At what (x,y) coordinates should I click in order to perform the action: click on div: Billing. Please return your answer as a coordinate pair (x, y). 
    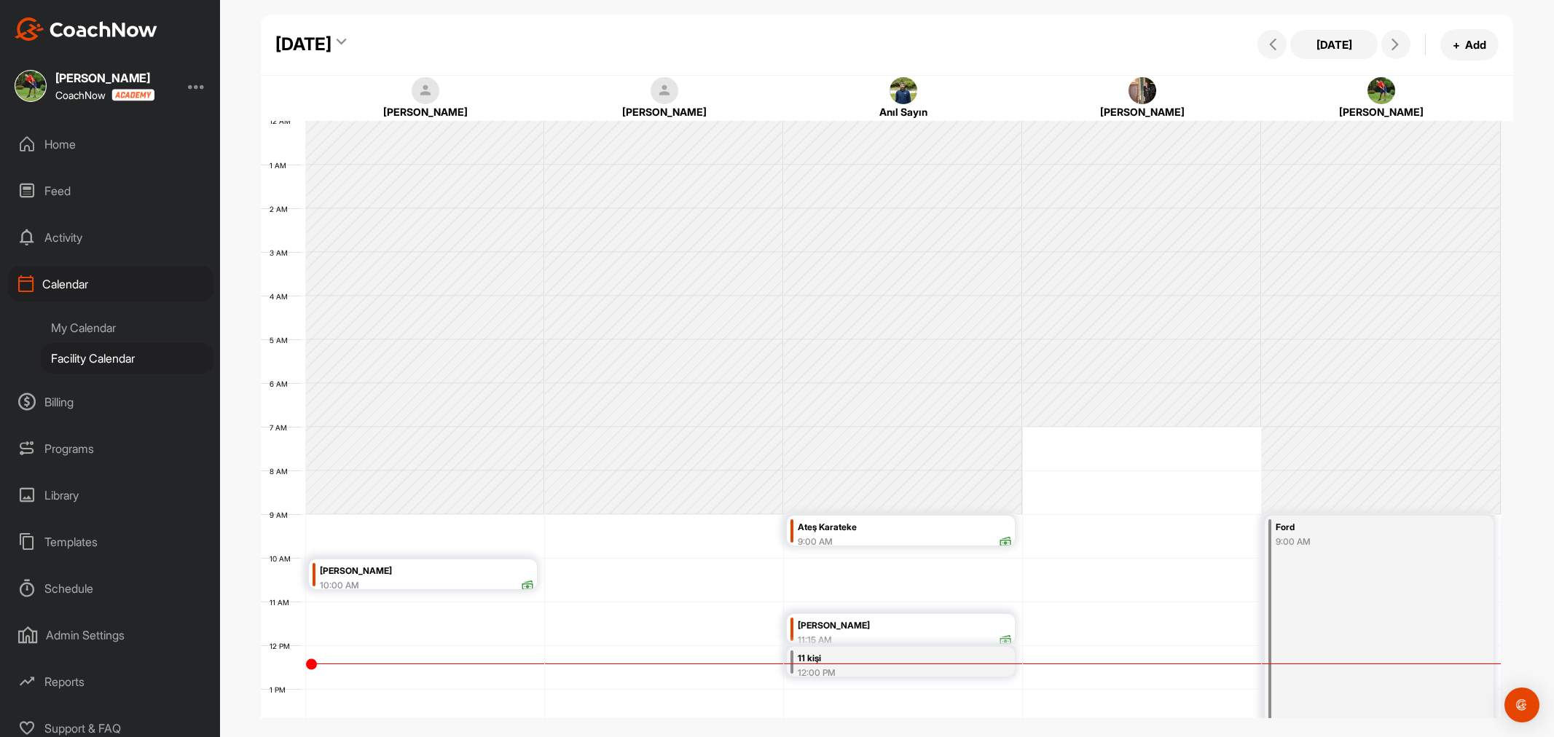
    Looking at the image, I should click on (111, 402).